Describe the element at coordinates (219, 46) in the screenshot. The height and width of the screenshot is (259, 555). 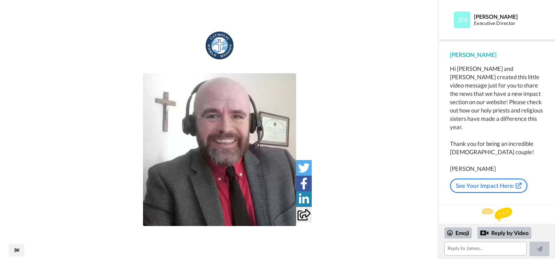
I see `img: 23c181ca-9a08-45cd-9316-7e7b7bb71f46` at that location.